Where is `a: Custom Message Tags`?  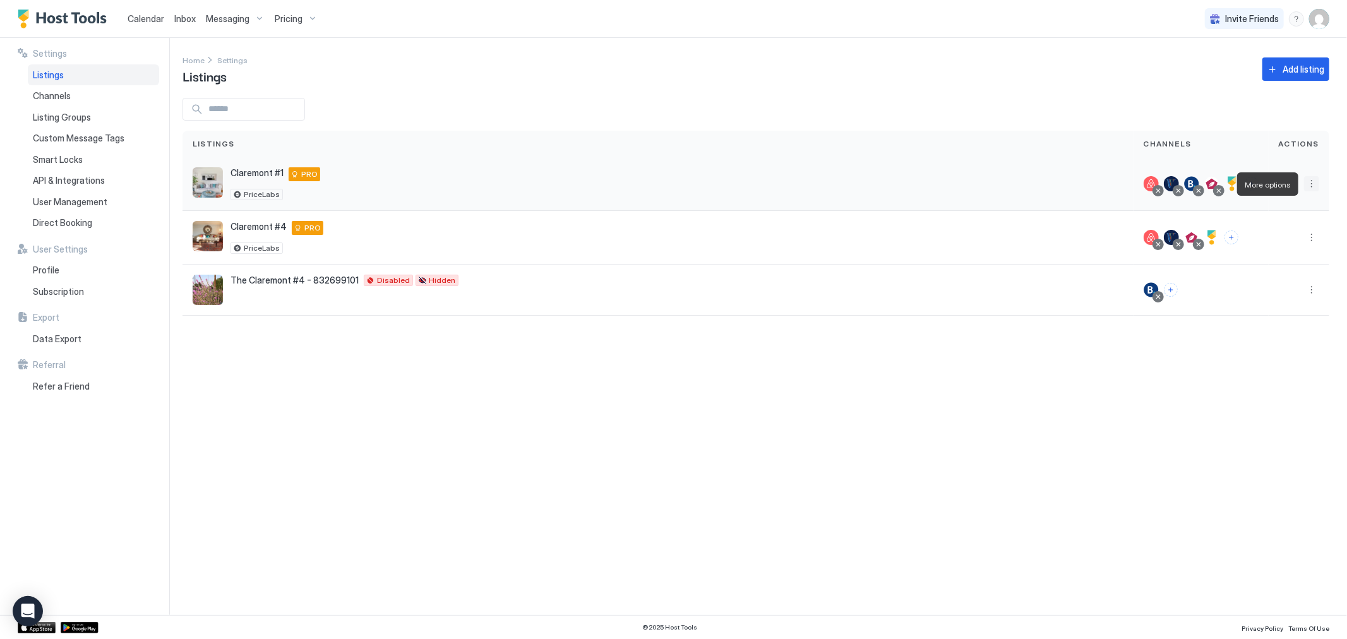 a: Custom Message Tags is located at coordinates (93, 138).